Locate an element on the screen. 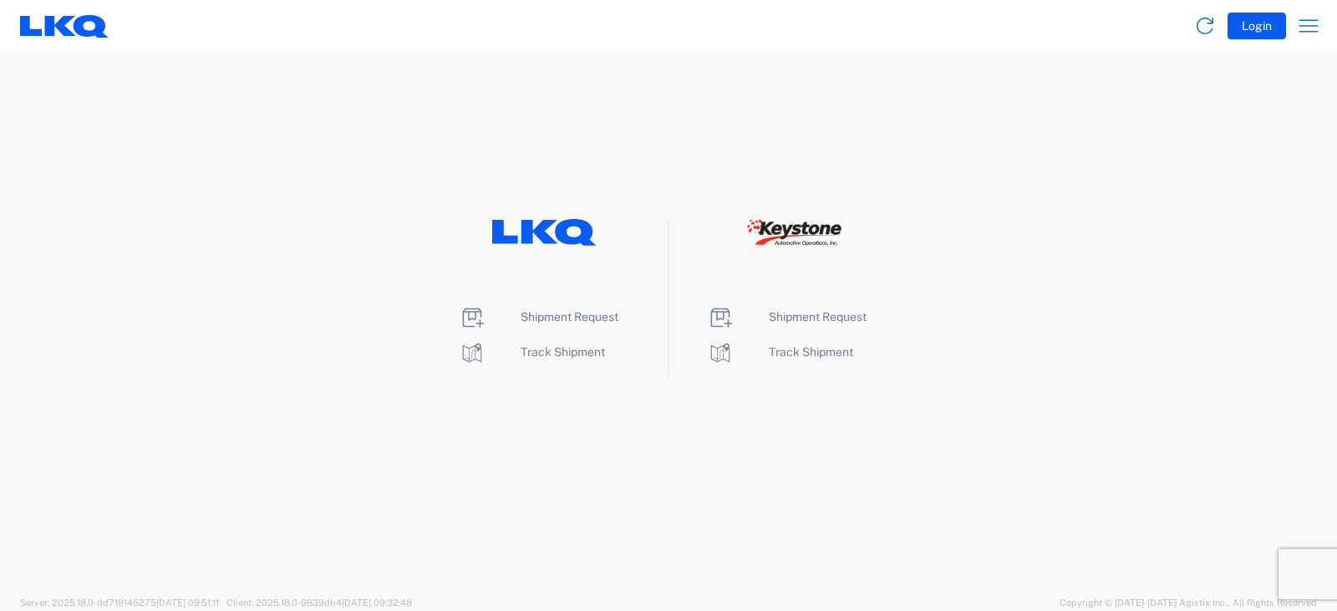 The image size is (1337, 611). span: Server: 2025.18.0-dd719145275 is located at coordinates (120, 603).